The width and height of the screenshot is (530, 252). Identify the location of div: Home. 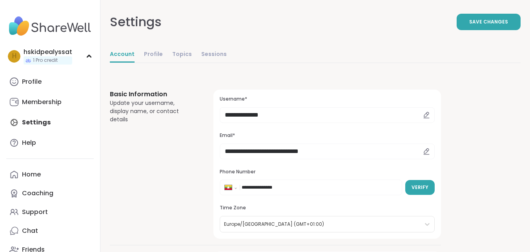
(31, 175).